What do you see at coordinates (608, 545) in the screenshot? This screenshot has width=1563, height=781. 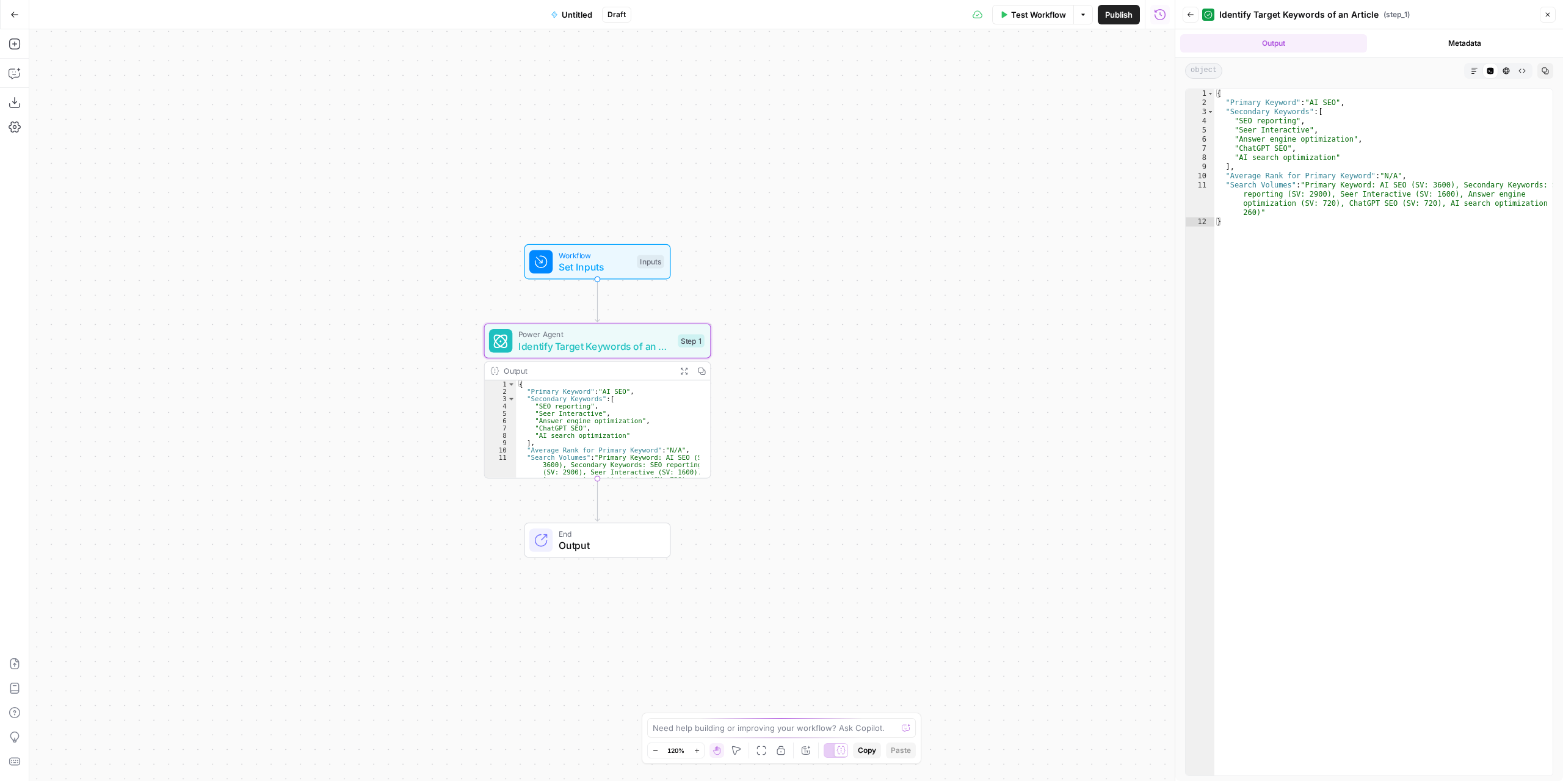 I see `span: Output` at bounding box center [608, 545].